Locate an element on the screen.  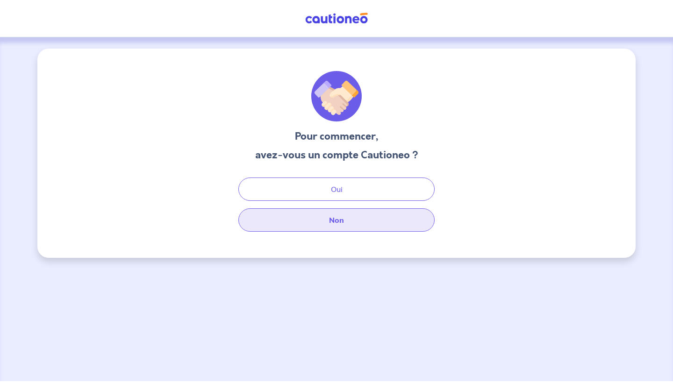
img: illu_welcome.svg is located at coordinates (337, 96).